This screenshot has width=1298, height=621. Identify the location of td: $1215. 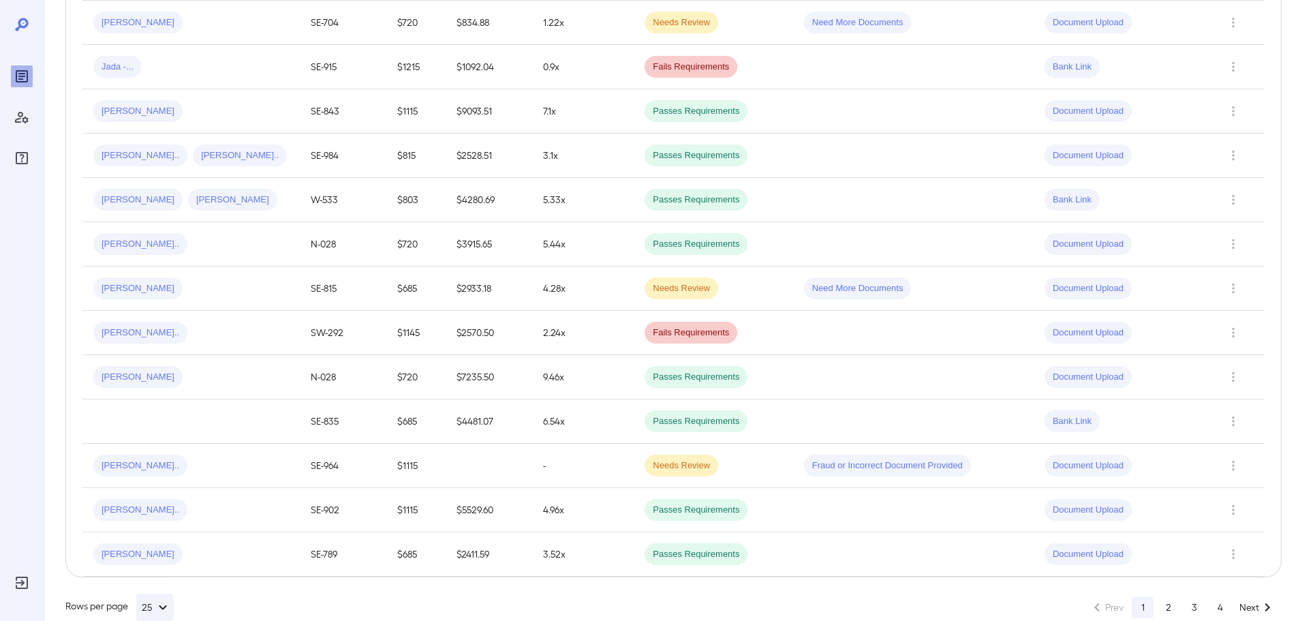
(416, 67).